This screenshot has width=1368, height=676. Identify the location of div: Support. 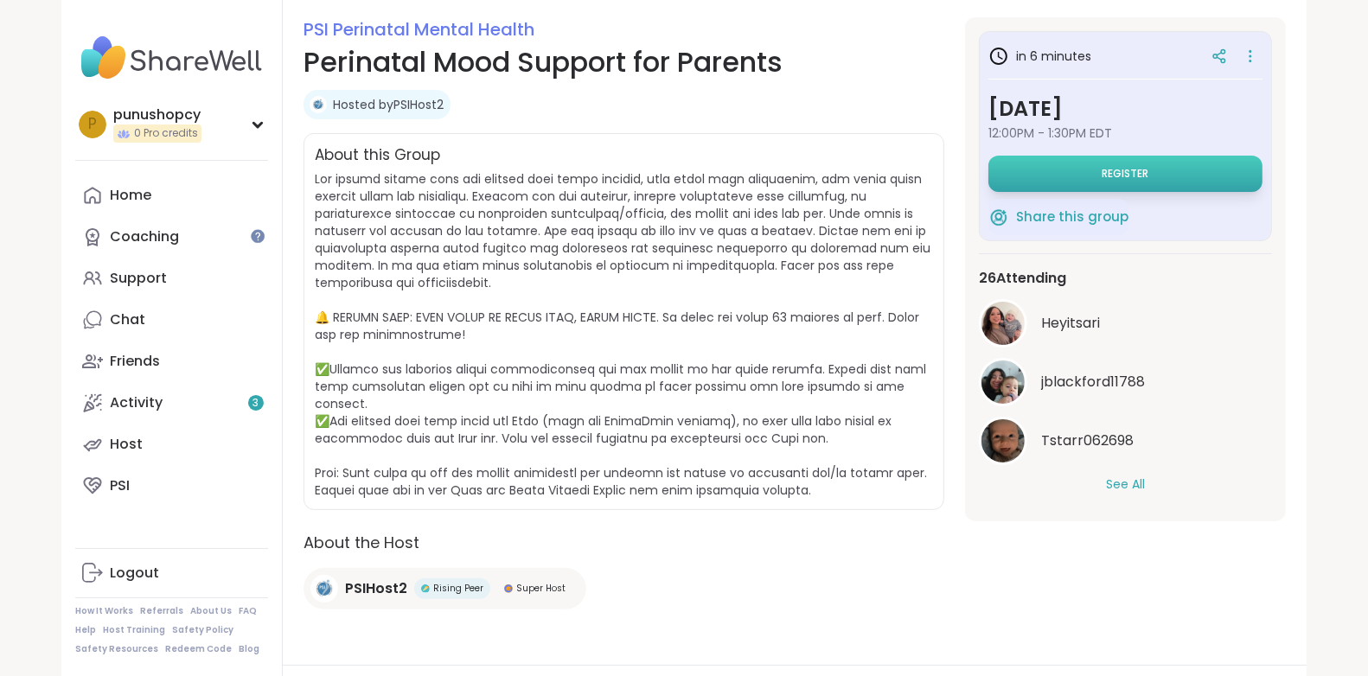
(138, 278).